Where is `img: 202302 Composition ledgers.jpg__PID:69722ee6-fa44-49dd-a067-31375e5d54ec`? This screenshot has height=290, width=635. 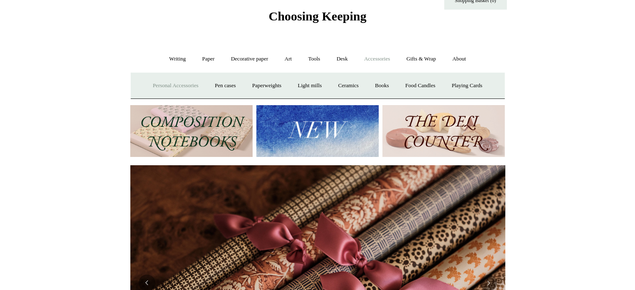 img: 202302 Composition ledgers.jpg__PID:69722ee6-fa44-49dd-a067-31375e5d54ec is located at coordinates (191, 131).